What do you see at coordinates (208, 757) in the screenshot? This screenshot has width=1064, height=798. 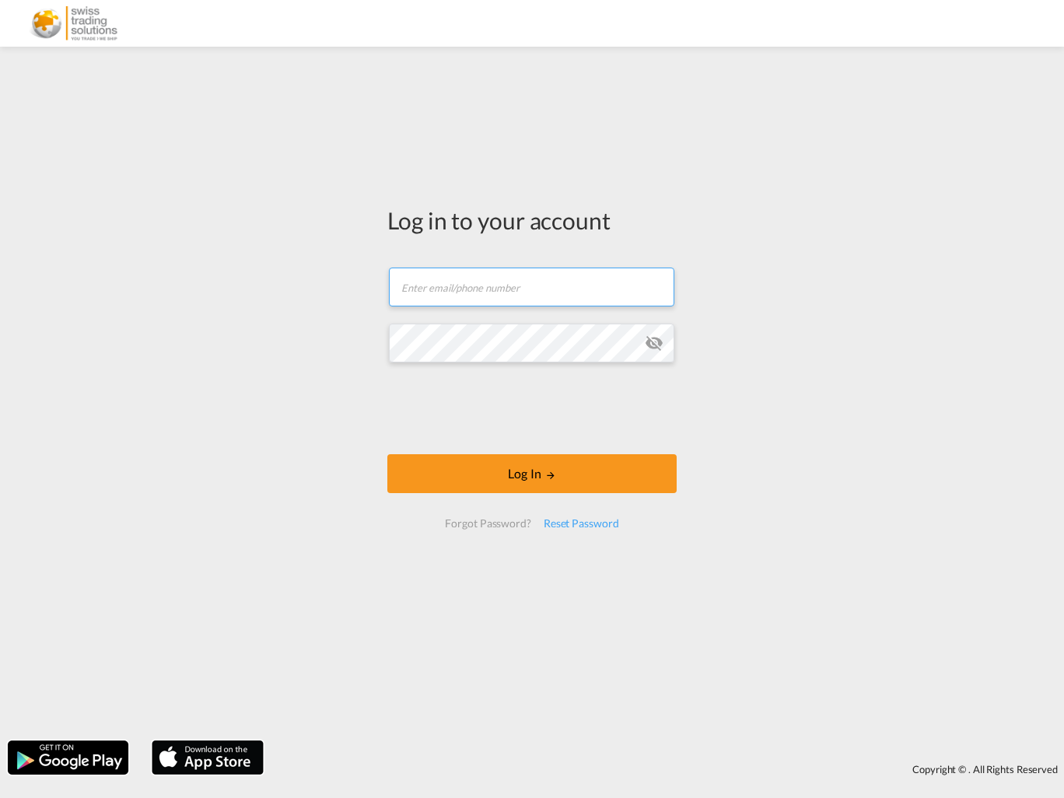 I see `img: apple.png` at bounding box center [208, 757].